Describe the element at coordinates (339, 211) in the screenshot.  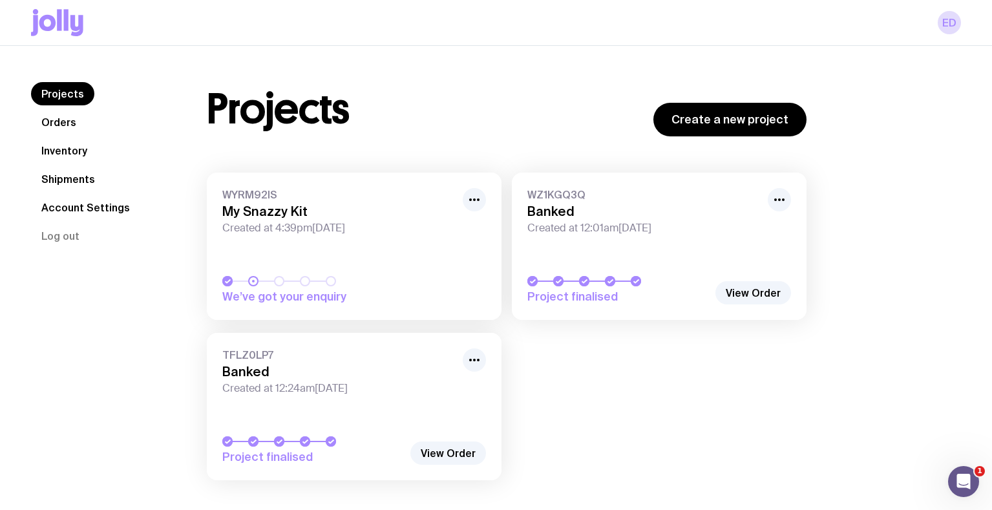
I see `h3: My Snazzy Kit` at that location.